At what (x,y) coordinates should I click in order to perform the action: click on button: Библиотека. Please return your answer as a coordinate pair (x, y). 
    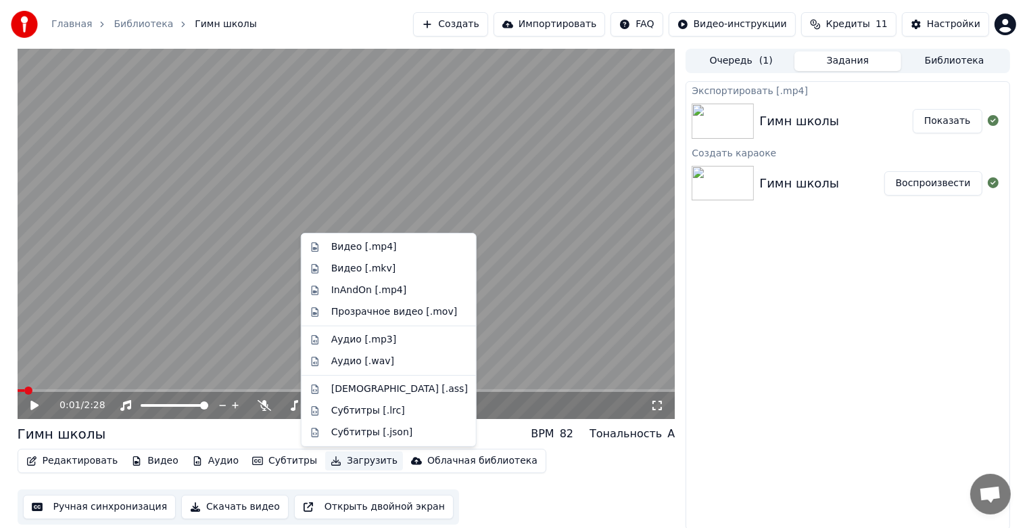
    Looking at the image, I should click on (955, 61).